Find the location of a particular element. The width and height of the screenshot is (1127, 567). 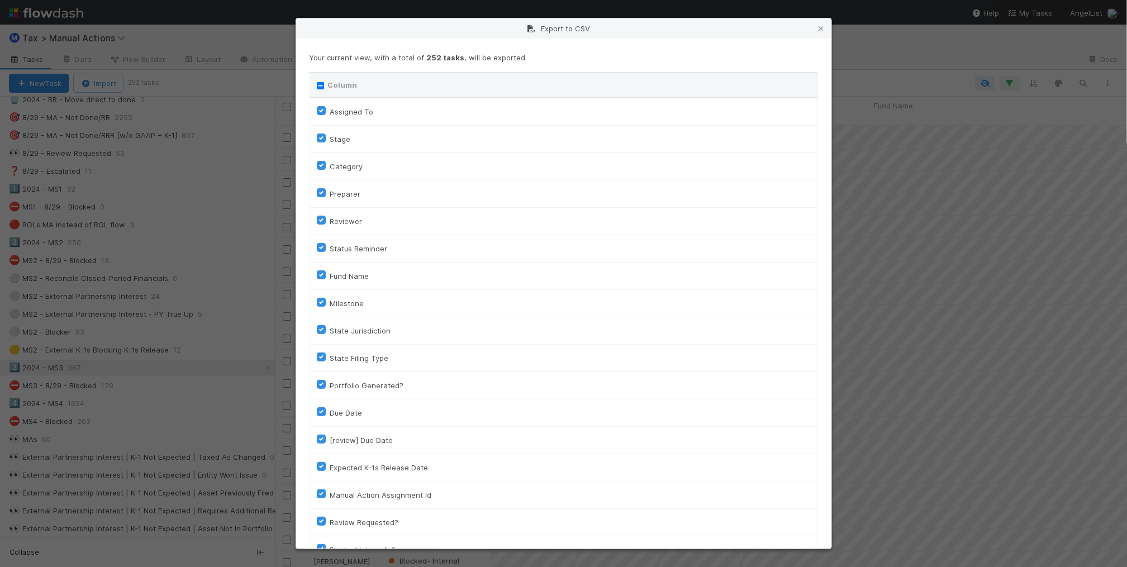

label: [review] Due Date is located at coordinates (362, 440).